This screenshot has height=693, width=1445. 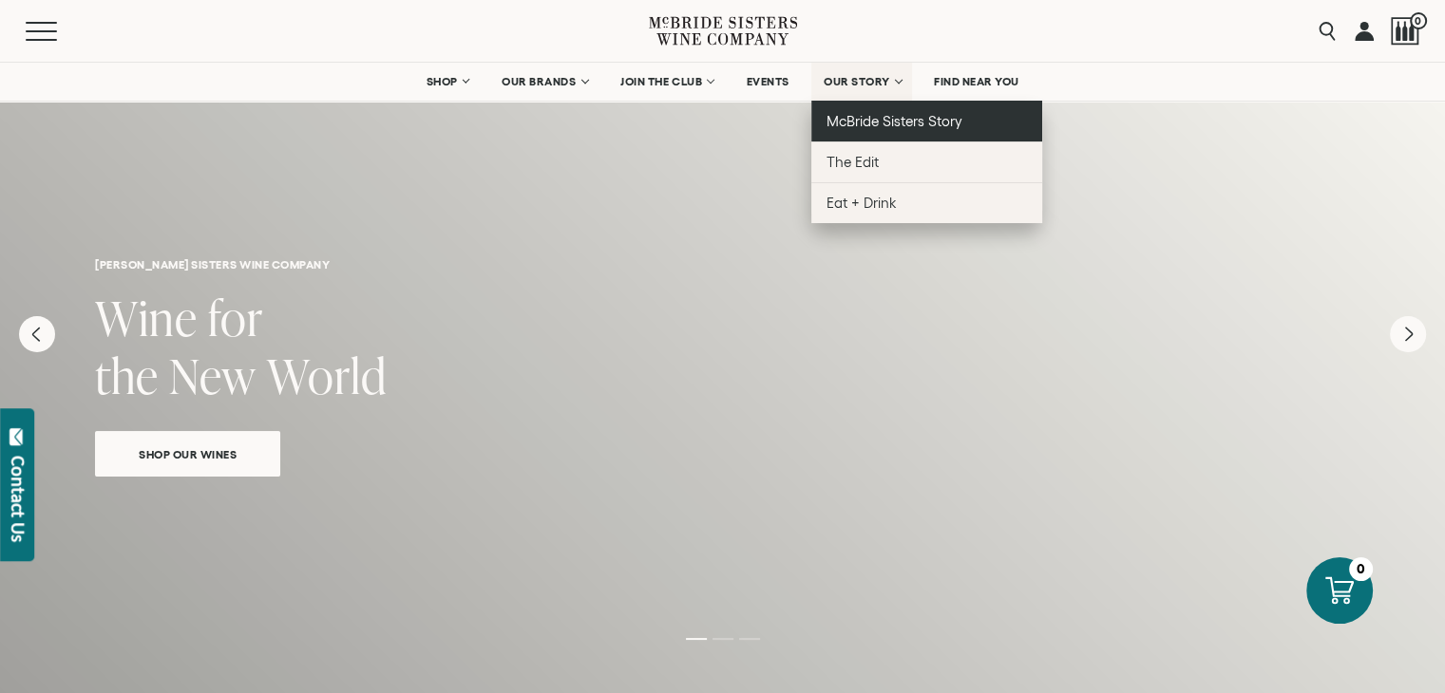 What do you see at coordinates (187, 454) in the screenshot?
I see `span: Shop Our Wines` at bounding box center [187, 454].